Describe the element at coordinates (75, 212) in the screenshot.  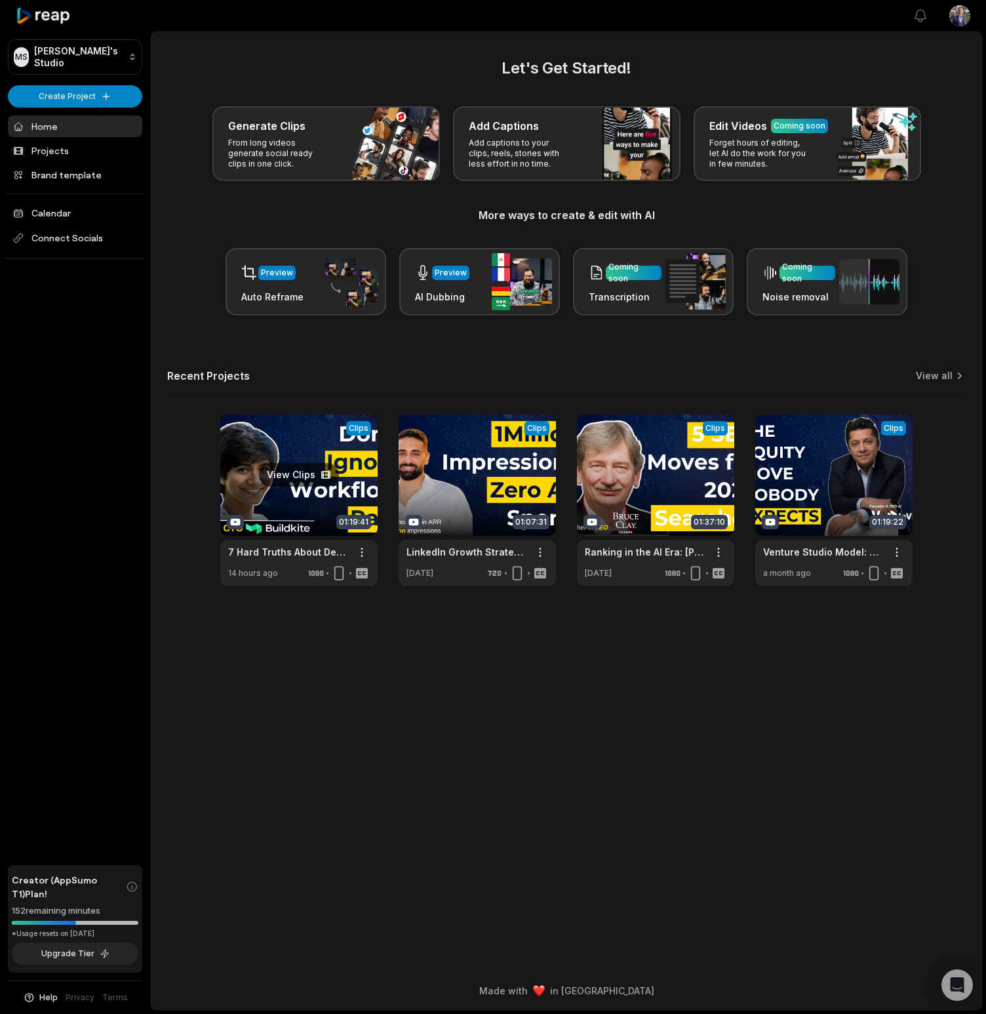
I see `a: Calendar` at that location.